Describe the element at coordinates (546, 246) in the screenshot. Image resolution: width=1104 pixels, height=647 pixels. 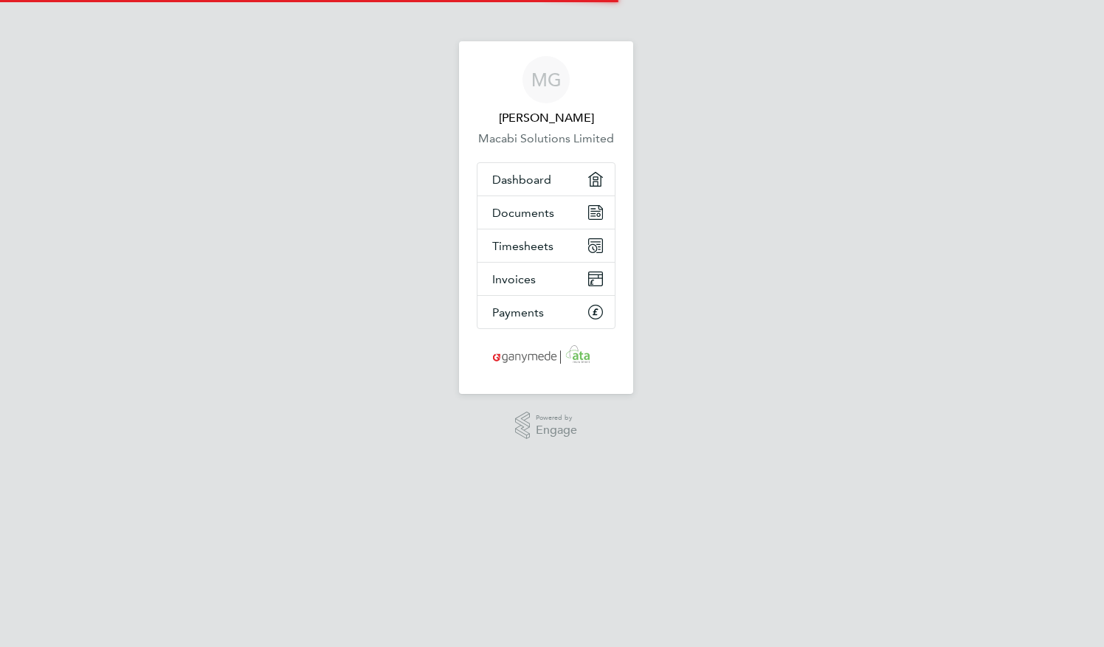
I see `a: Timesheets` at that location.